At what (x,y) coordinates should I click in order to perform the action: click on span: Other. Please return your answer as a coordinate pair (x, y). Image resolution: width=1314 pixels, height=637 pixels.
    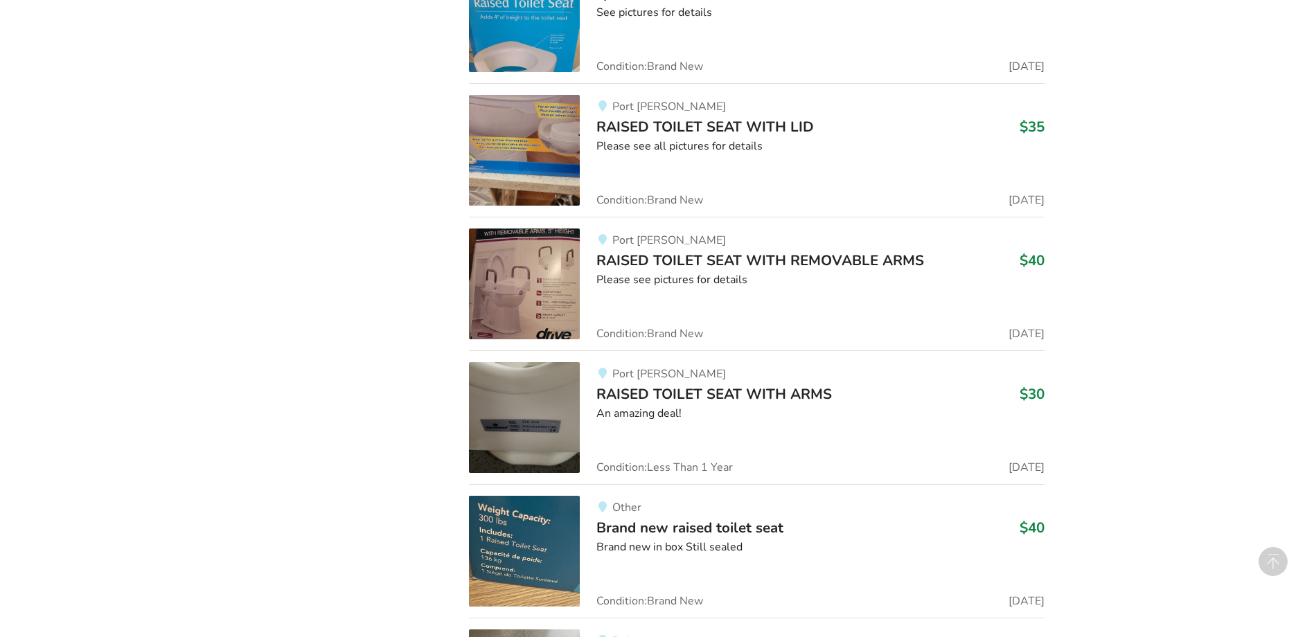
    Looking at the image, I should click on (627, 508).